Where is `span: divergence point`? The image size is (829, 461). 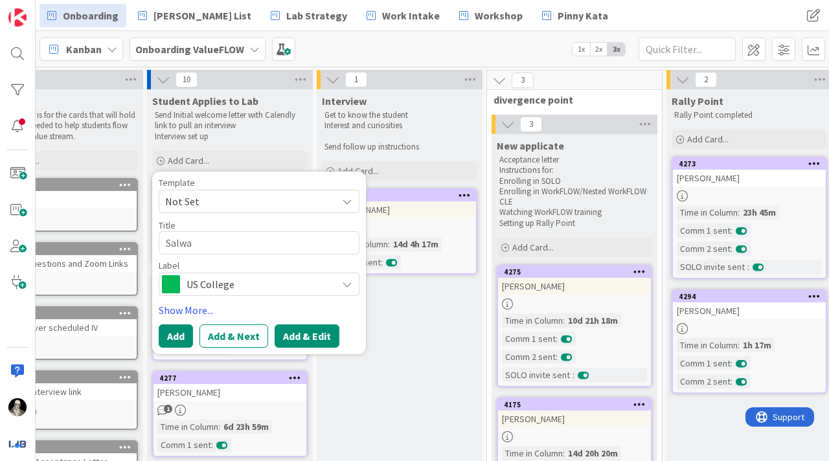 span: divergence point is located at coordinates (569, 100).